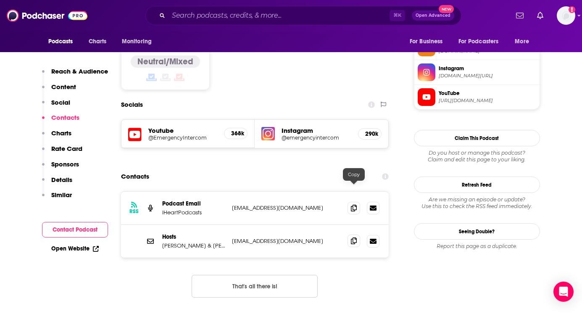 The width and height of the screenshot is (582, 327). Describe the element at coordinates (572, 10) in the screenshot. I see `svg: Add a profile image` at that location.